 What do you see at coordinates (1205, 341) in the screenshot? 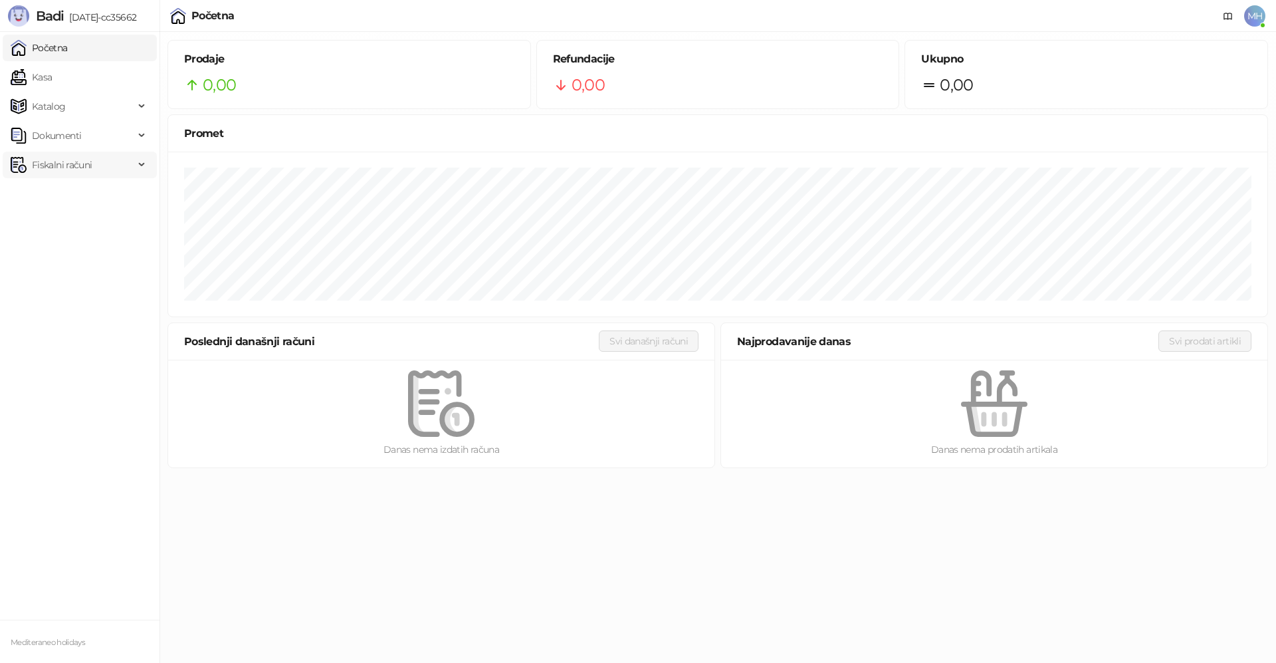
I see `button: Svi prodati artikli` at bounding box center [1205, 341].